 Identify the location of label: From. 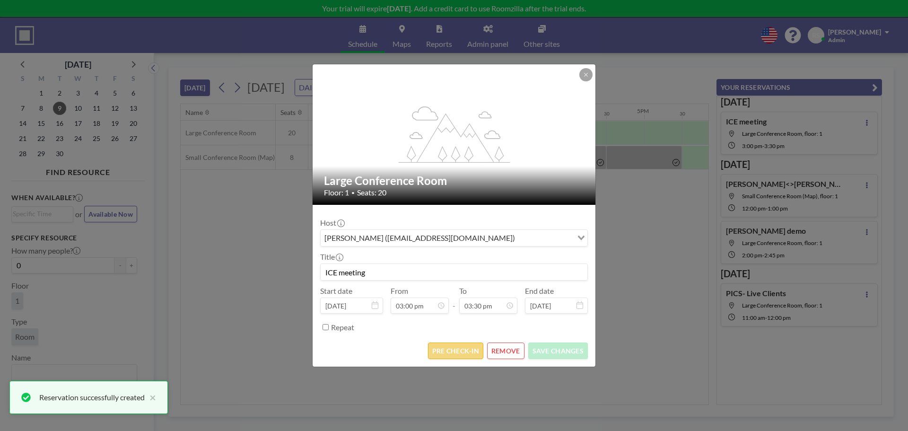
(399, 291).